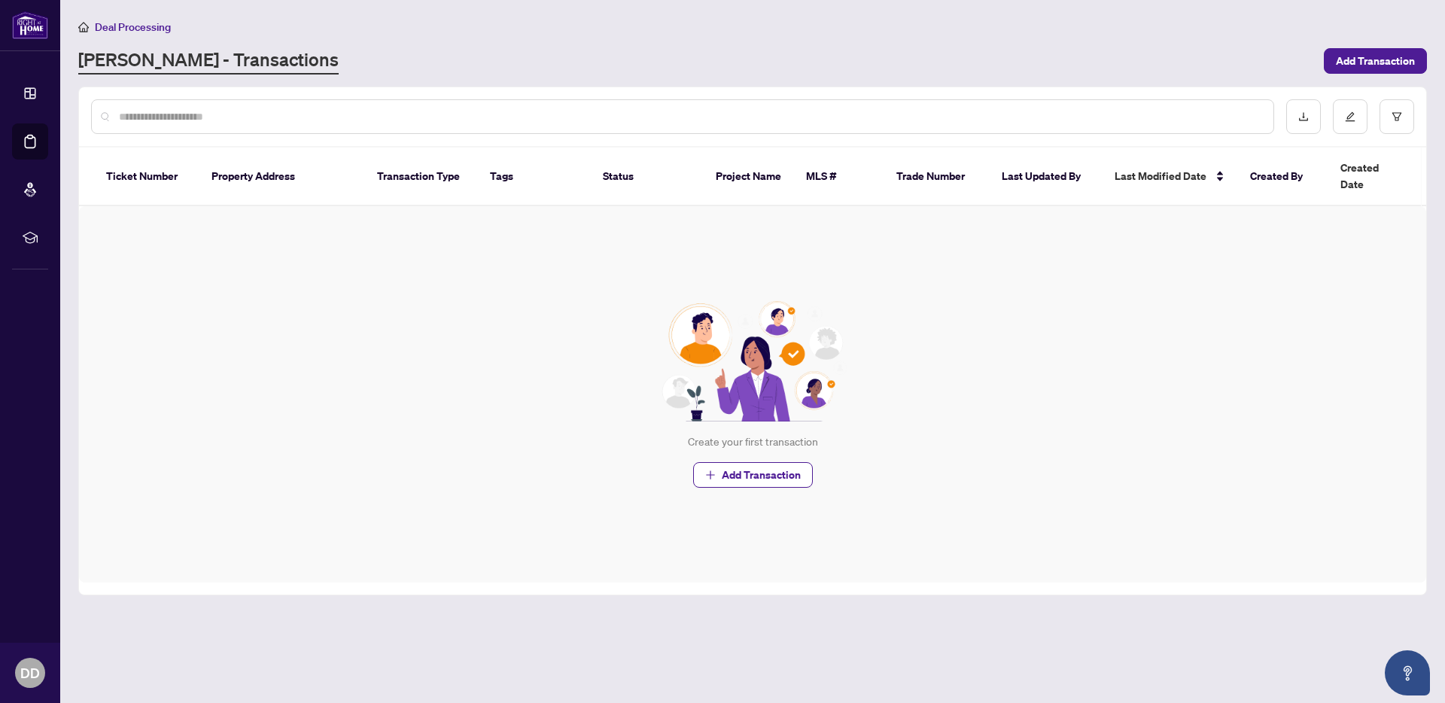 Image resolution: width=1445 pixels, height=703 pixels. I want to click on button: download, so click(1304, 117).